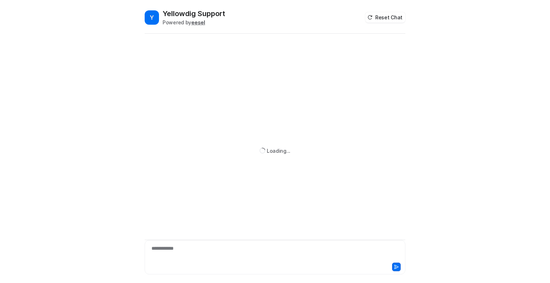 This screenshot has height=283, width=550. I want to click on span: Y, so click(152, 18).